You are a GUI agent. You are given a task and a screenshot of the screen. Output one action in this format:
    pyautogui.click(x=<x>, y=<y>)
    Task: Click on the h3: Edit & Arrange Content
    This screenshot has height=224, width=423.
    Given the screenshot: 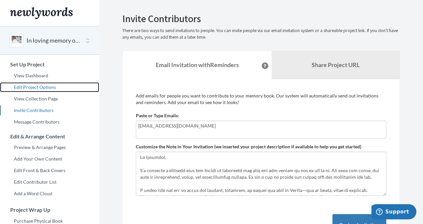 What is the action you would take?
    pyautogui.click(x=50, y=137)
    